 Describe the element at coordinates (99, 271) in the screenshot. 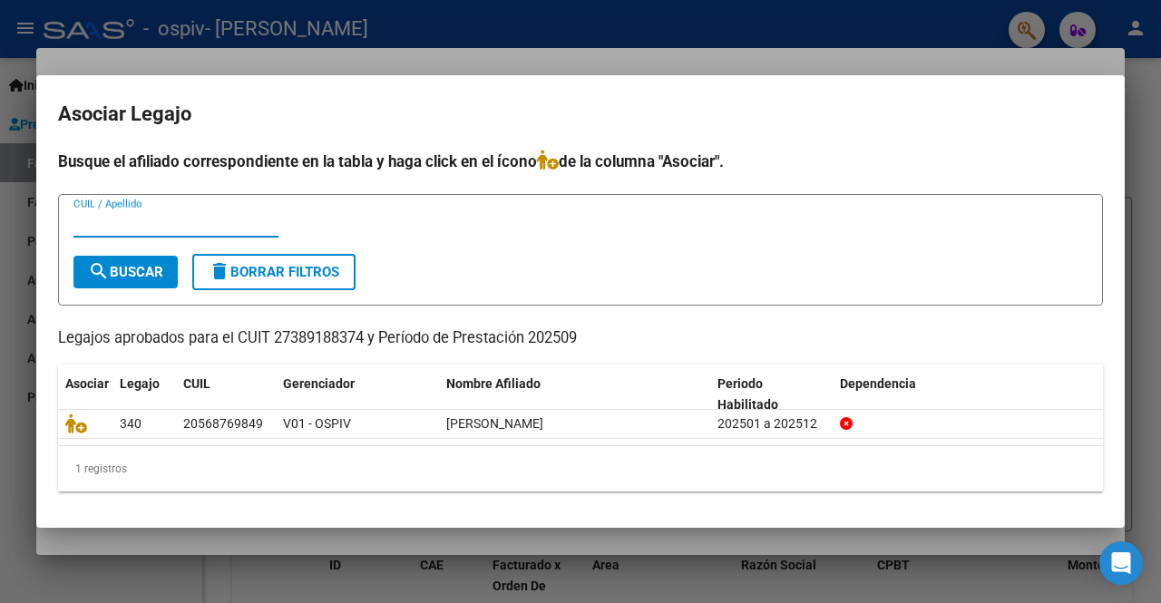

I see `mat-icon: search` at that location.